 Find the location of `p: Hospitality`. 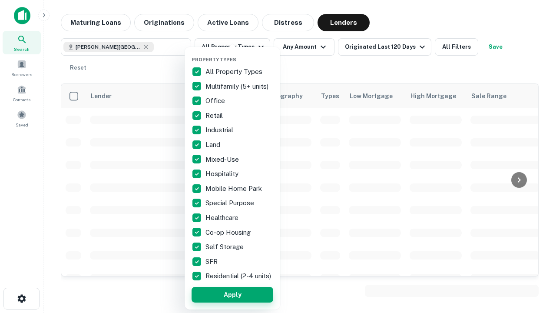

p: Hospitality is located at coordinates (223, 174).